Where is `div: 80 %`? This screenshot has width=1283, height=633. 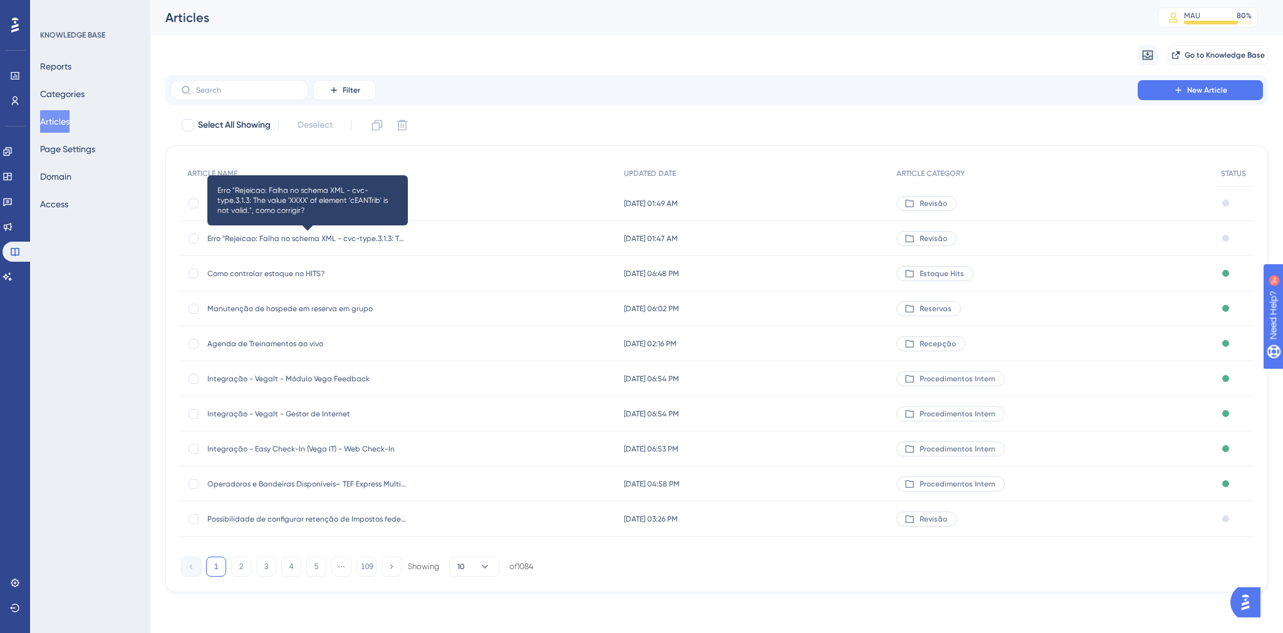
div: 80 % is located at coordinates (1244, 16).